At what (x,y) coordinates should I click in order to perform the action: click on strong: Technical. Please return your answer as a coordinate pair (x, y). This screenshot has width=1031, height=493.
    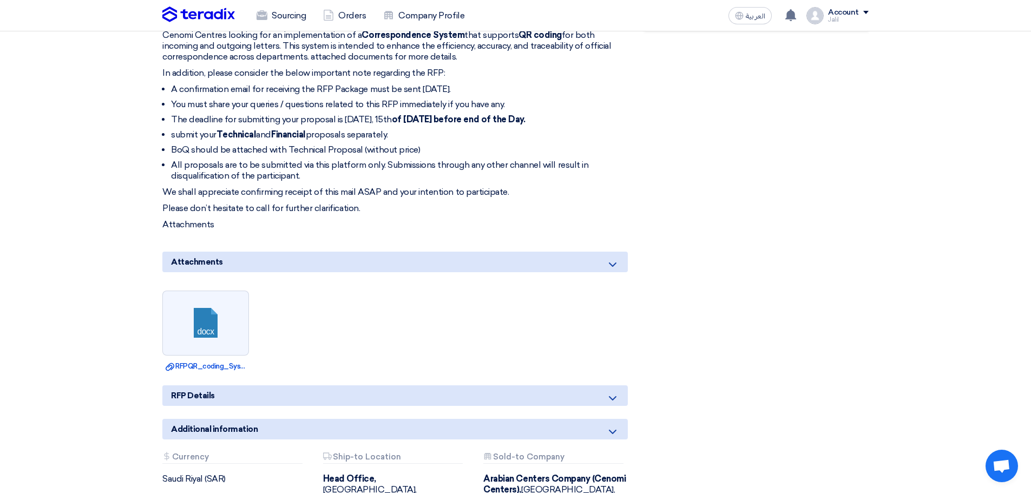
    Looking at the image, I should click on (236, 134).